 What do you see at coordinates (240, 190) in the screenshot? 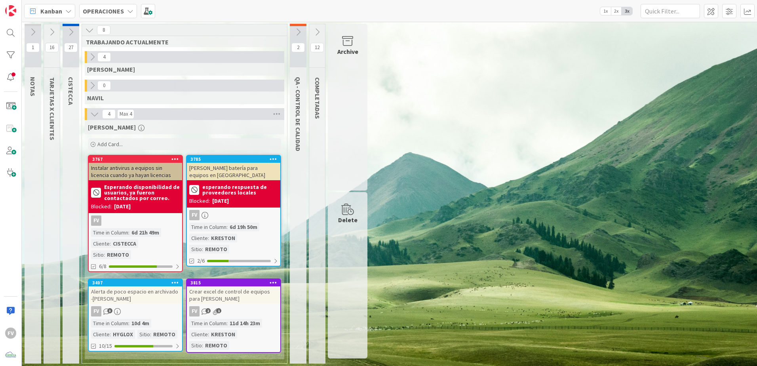
I see `b: esperando respuesta de proveedores locales` at bounding box center [240, 190].